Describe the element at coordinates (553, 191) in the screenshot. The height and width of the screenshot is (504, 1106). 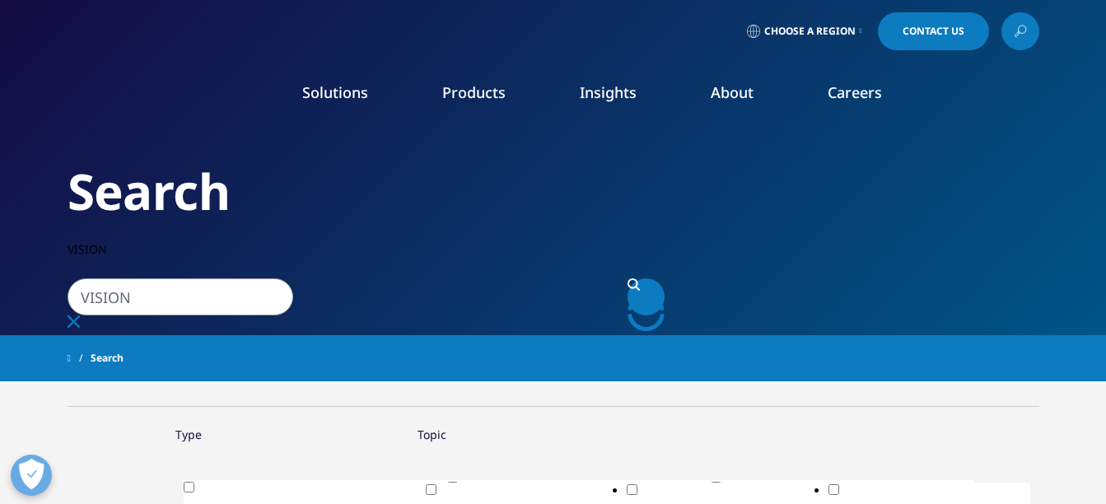
I see `h2: Search` at that location.